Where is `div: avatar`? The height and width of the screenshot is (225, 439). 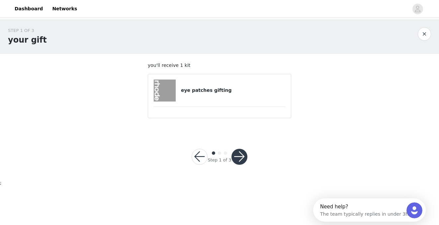
div: avatar is located at coordinates (418, 9).